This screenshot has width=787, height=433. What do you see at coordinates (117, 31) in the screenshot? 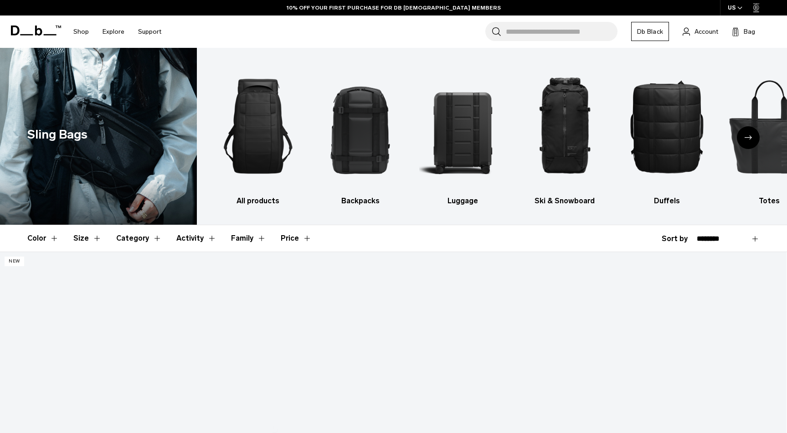
I see `nav: Main Navigation` at bounding box center [117, 31].